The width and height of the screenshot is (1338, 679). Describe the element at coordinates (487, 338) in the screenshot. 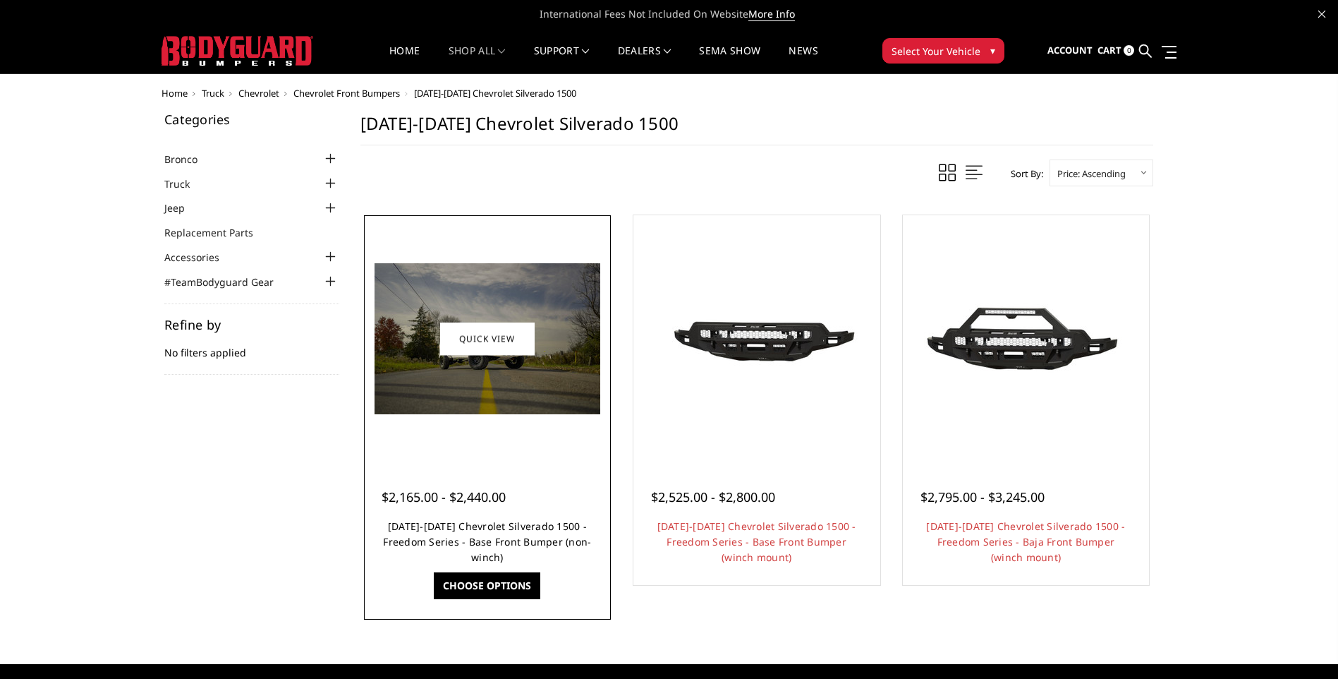

I see `a: Quick view` at that location.